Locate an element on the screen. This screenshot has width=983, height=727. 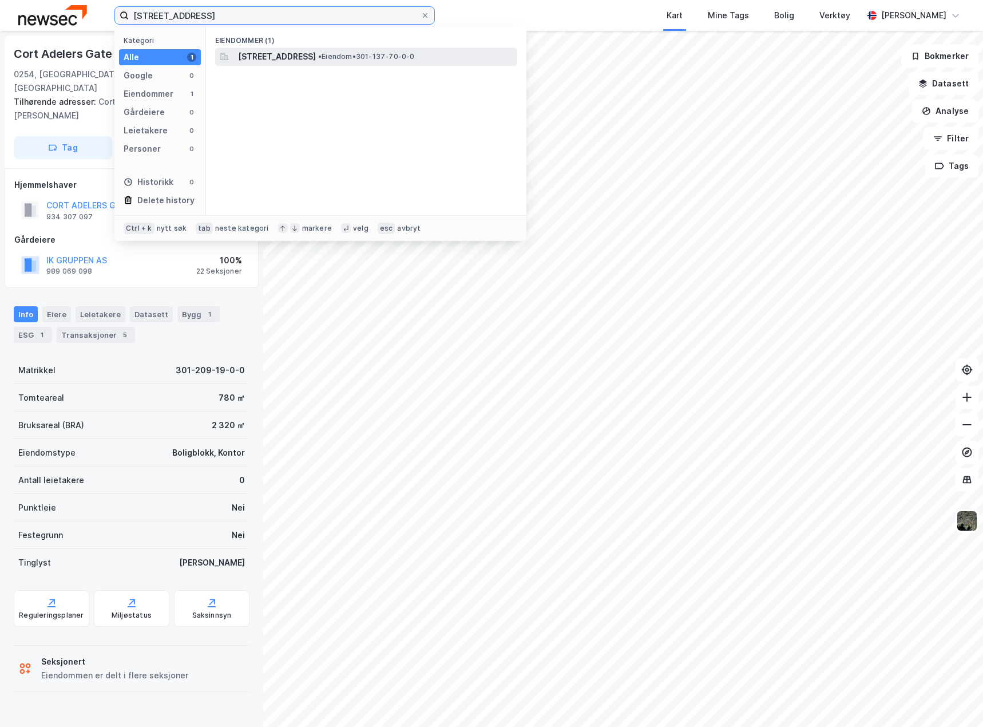
button: Tags is located at coordinates (952, 166).